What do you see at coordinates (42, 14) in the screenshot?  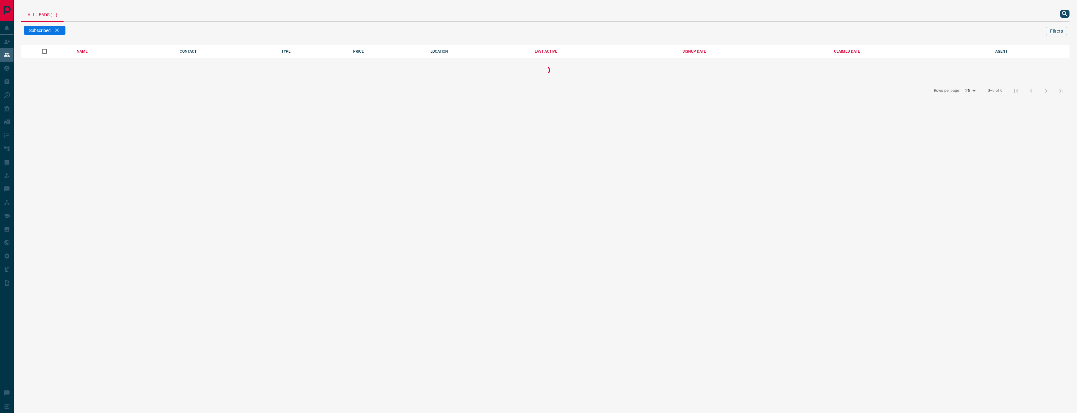 I see `div: All Leads (...)` at bounding box center [42, 14].